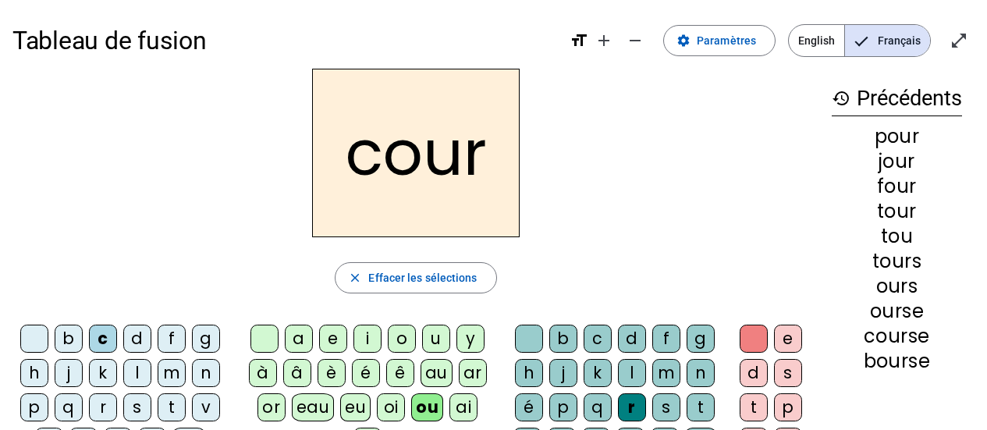 The height and width of the screenshot is (430, 987). I want to click on div: eau, so click(313, 407).